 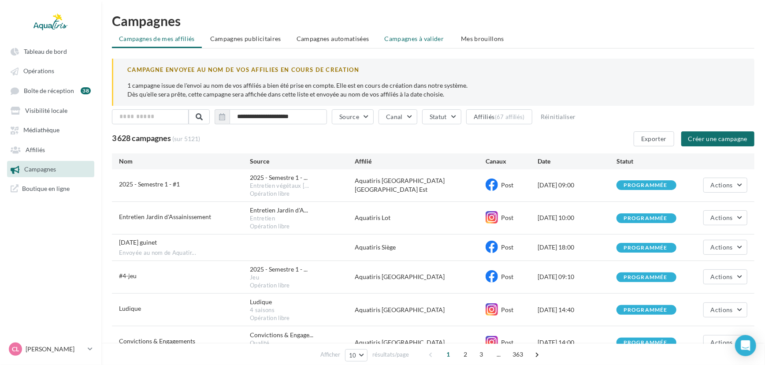 I want to click on div: (67 affiliés), so click(x=510, y=117).